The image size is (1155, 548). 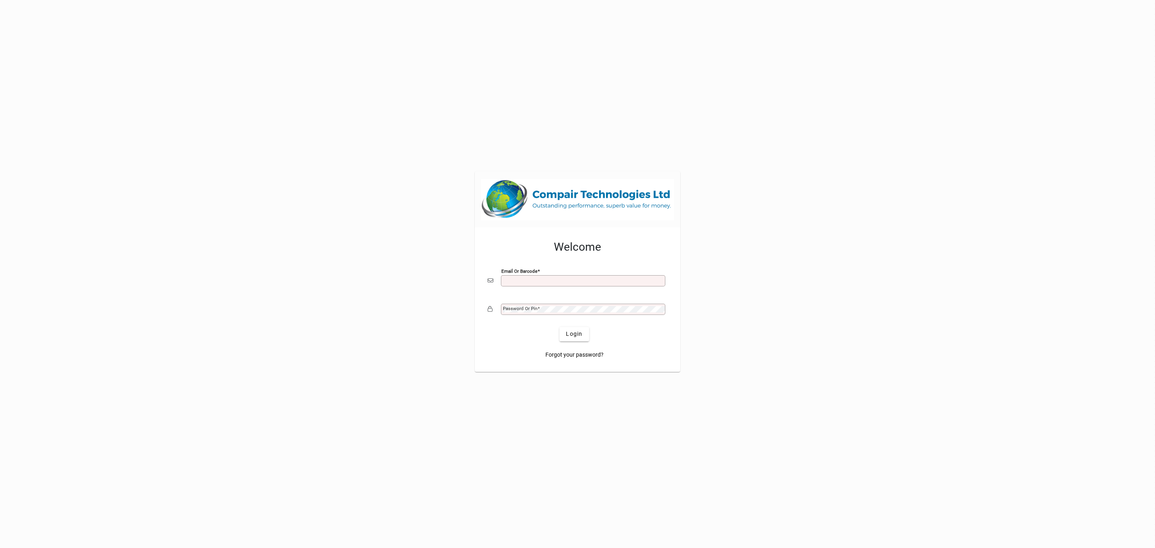 I want to click on button: Login, so click(x=574, y=334).